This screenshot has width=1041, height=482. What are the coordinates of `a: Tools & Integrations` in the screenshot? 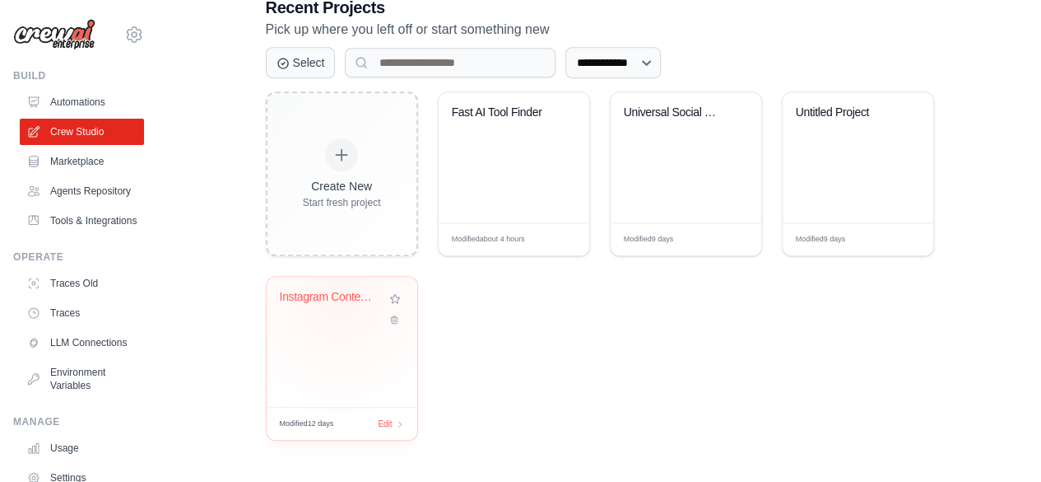 It's located at (82, 221).